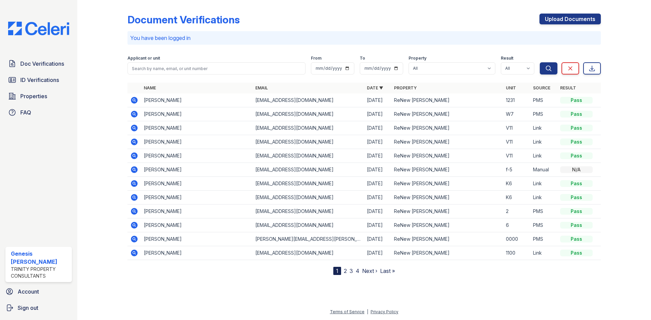 Image resolution: width=651 pixels, height=320 pixels. What do you see at coordinates (517, 100) in the screenshot?
I see `td: 1231` at bounding box center [517, 100].